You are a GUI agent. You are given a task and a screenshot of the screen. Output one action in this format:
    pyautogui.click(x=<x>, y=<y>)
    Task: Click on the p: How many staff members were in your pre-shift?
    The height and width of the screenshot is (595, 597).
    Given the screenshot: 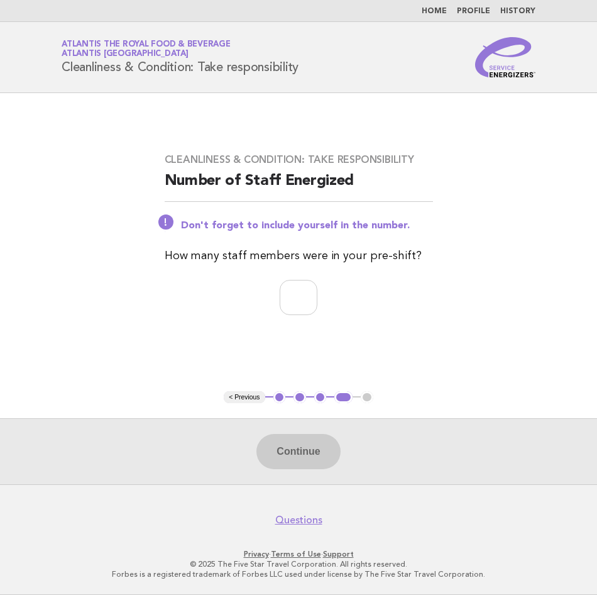 What is the action you would take?
    pyautogui.click(x=299, y=256)
    